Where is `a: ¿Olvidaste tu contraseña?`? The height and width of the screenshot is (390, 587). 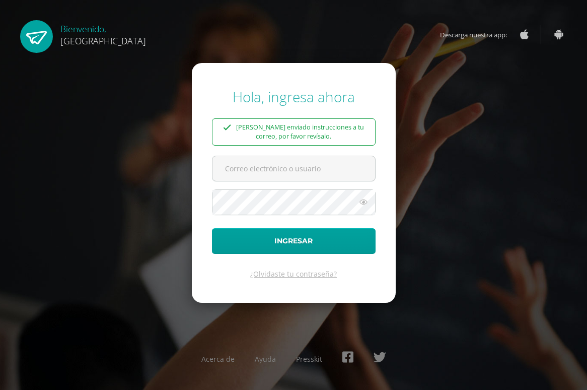
a: ¿Olvidaste tu contraseña? is located at coordinates (294, 273).